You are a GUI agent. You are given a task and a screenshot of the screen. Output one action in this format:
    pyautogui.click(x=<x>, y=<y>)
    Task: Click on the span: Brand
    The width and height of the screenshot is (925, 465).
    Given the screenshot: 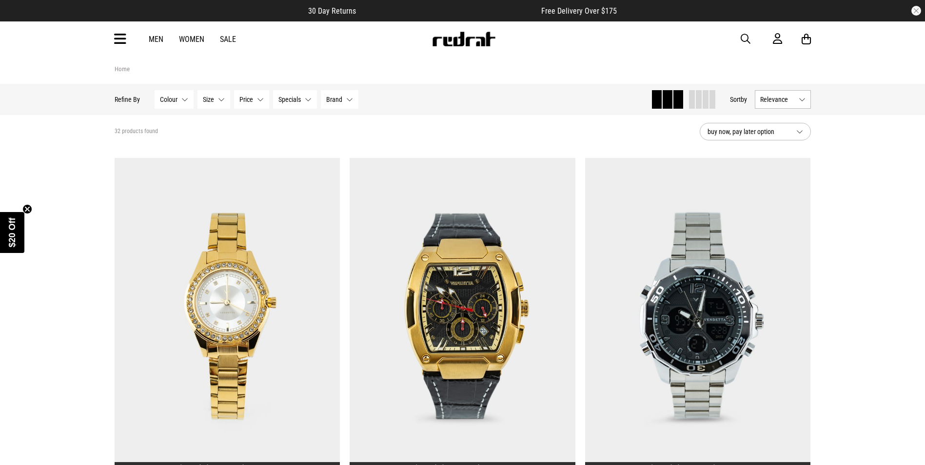 What is the action you would take?
    pyautogui.click(x=334, y=99)
    